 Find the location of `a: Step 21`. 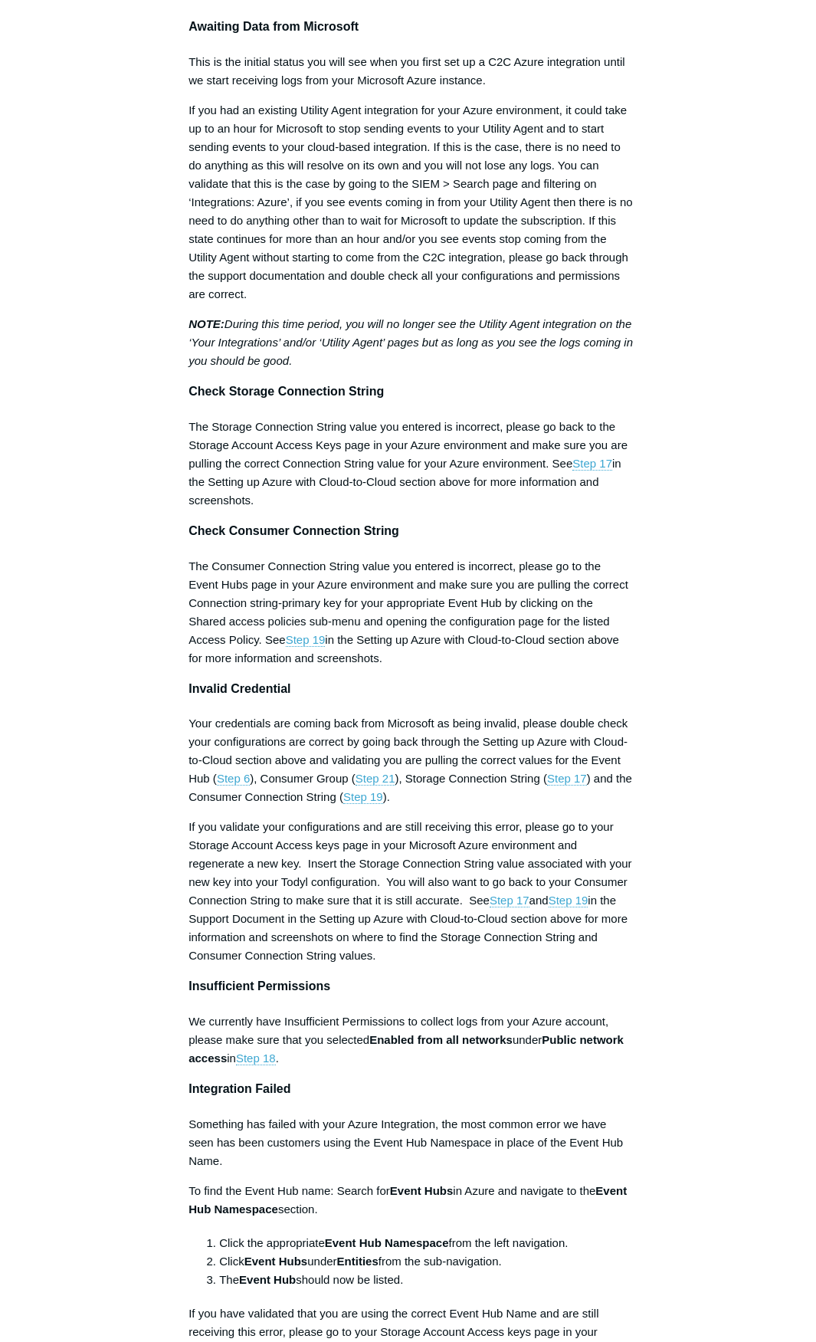

a: Step 21 is located at coordinates (376, 779).